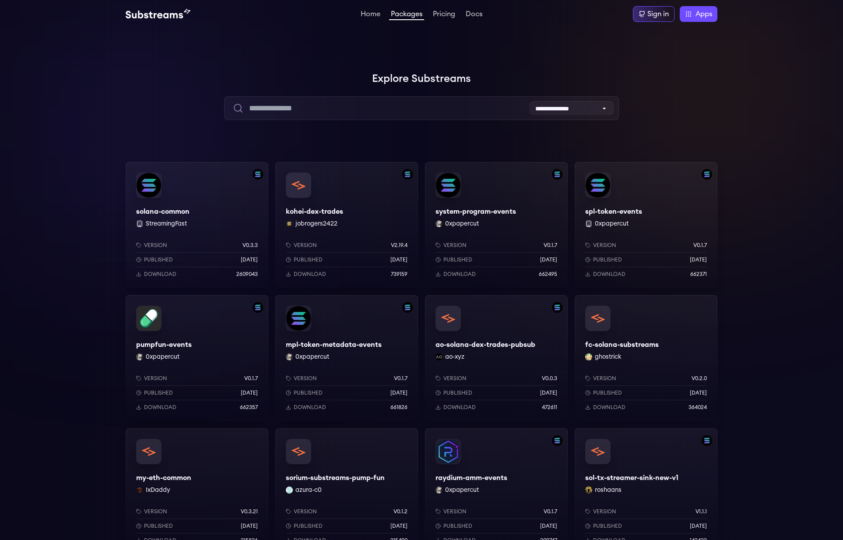  I want to click on img: Substream's logo, so click(158, 14).